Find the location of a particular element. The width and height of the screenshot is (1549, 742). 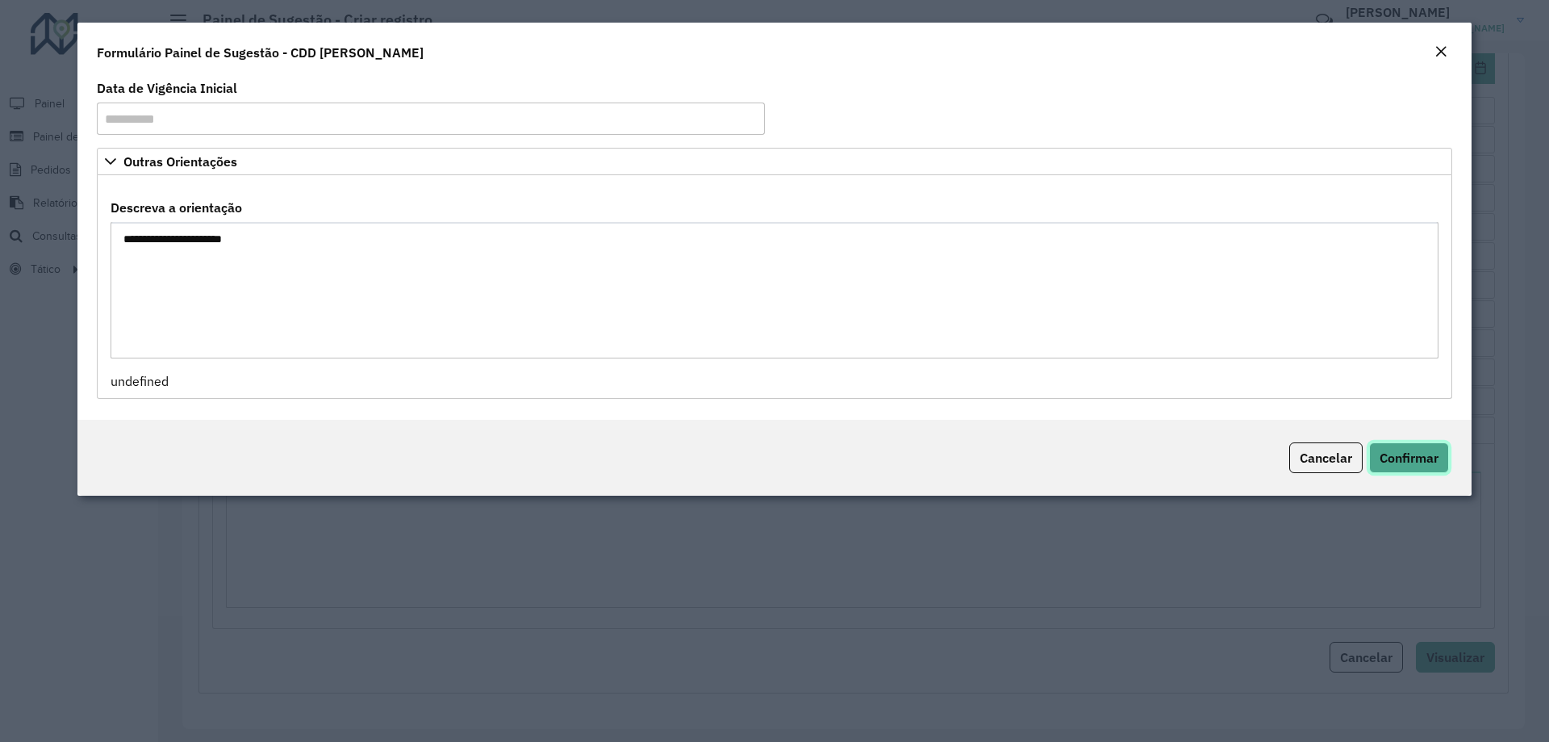

div: Outras Orientações is located at coordinates (775, 286).